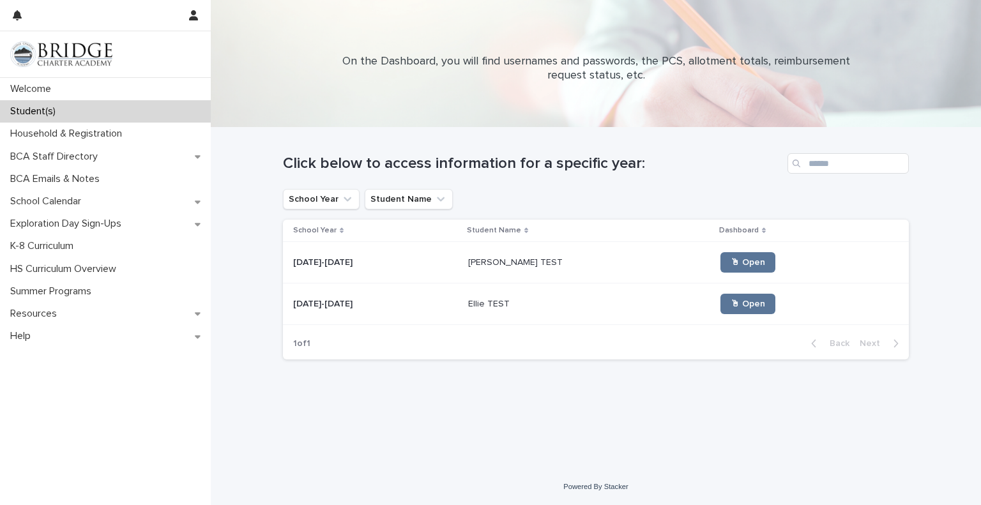  What do you see at coordinates (848, 164) in the screenshot?
I see `div: Search` at bounding box center [848, 164].